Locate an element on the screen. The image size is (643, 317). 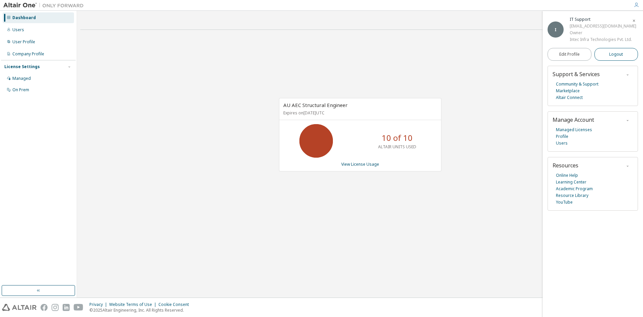
span: Edit Profile is located at coordinates (570, 54).